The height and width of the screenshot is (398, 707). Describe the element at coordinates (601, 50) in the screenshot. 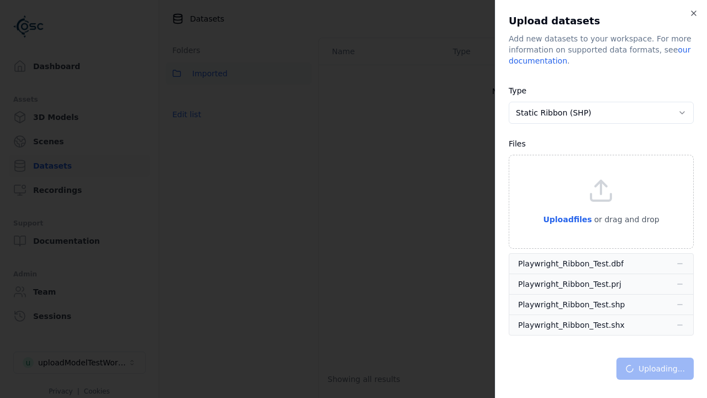

I see `div: Add new datasets to your workspace. For more information on supported data formats, see .` at that location.